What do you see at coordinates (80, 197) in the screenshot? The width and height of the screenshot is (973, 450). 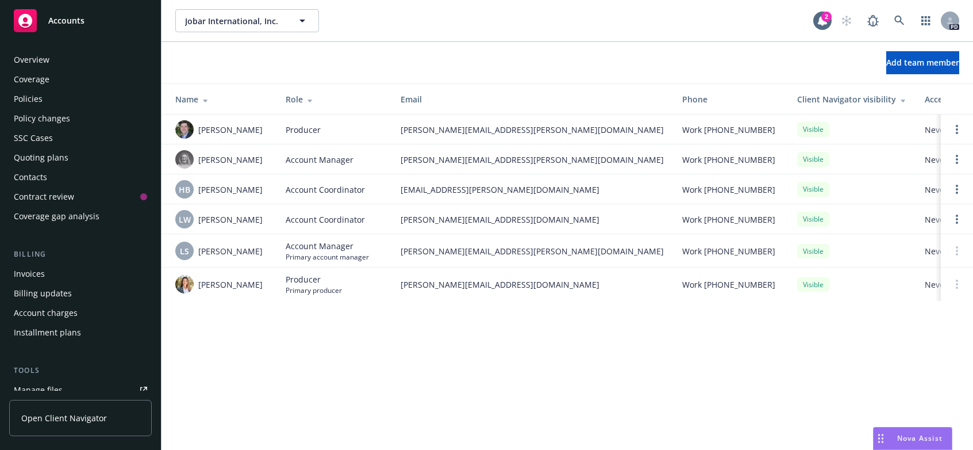 I see `a: Contract review` at bounding box center [80, 197].